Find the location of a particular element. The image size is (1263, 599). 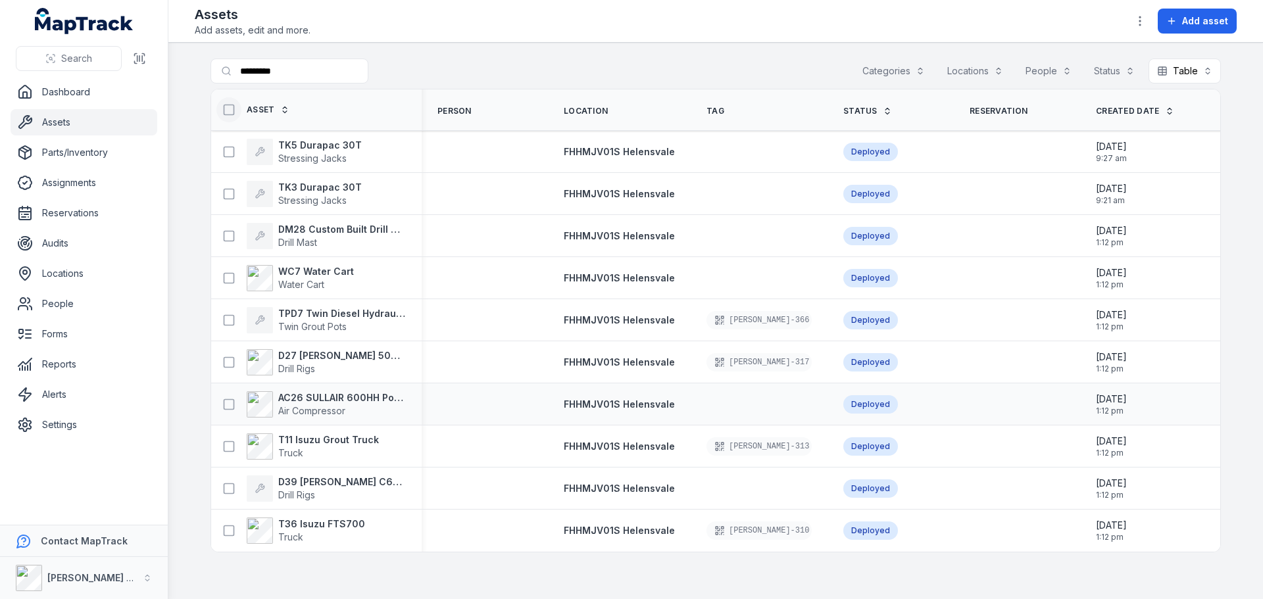

strong: Contact MapTrack is located at coordinates (84, 541).